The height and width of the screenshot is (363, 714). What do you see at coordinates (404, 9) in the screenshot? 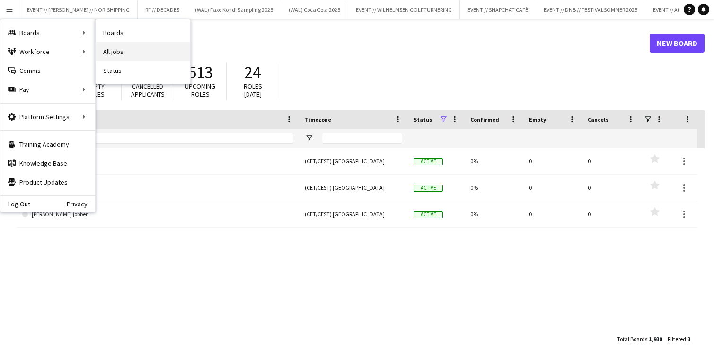
I see `button: EVENT // WILHELMSEN GOLFTURNERING` at bounding box center [404, 9].